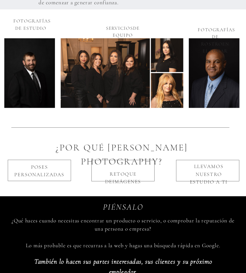  What do you see at coordinates (216, 48) in the screenshot?
I see `font: en el lugar` at bounding box center [216, 48].